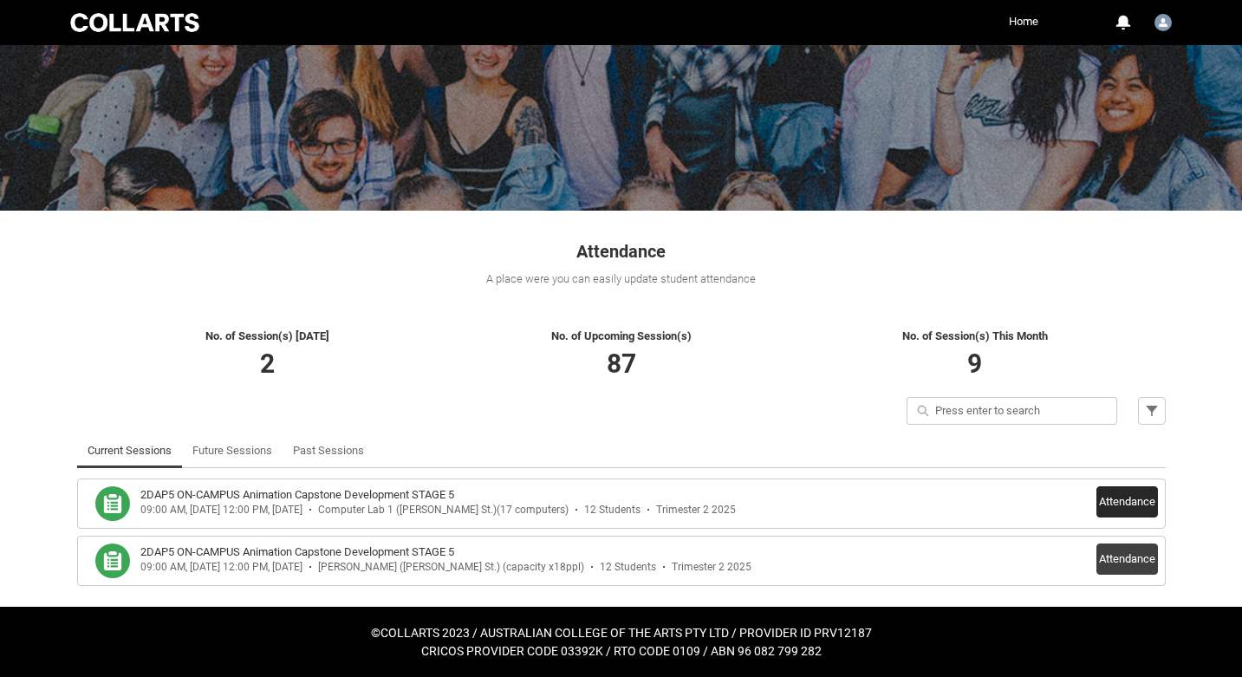 Image resolution: width=1242 pixels, height=677 pixels. What do you see at coordinates (1023, 22) in the screenshot?
I see `a: Home` at bounding box center [1023, 22].